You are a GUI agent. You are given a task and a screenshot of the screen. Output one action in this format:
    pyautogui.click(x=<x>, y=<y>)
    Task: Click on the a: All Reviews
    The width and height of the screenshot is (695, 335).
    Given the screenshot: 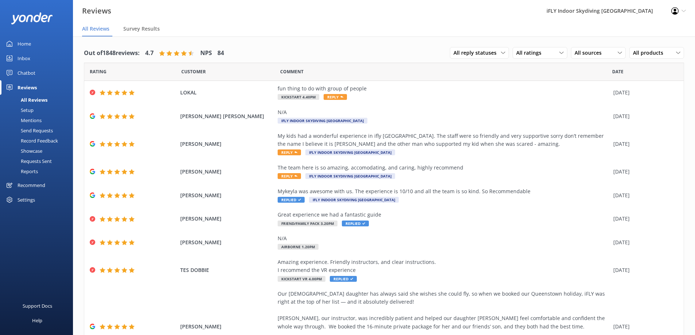 What is the action you would take?
    pyautogui.click(x=39, y=100)
    